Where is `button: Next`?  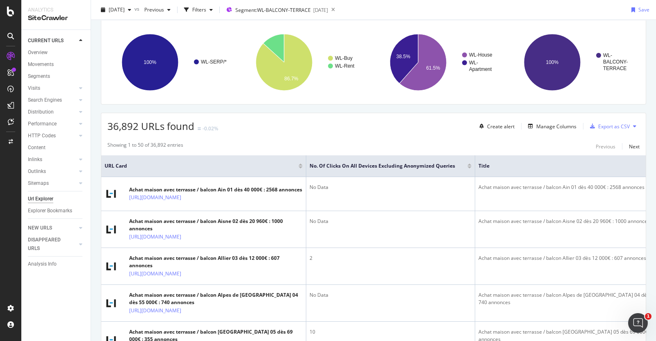
button: Next is located at coordinates (634, 146).